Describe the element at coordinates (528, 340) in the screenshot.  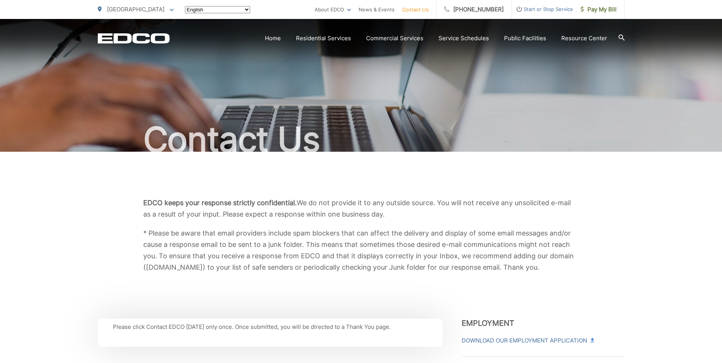
I see `a: Download Our Employment Application` at that location.